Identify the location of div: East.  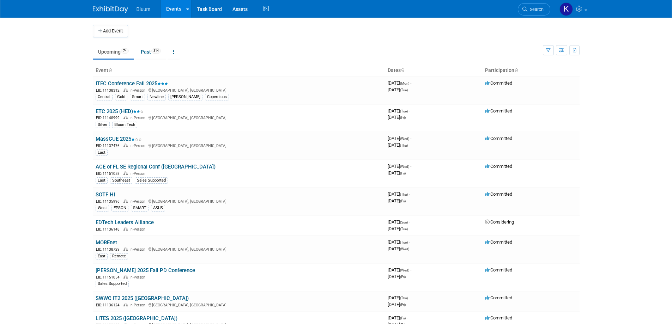
(102, 256).